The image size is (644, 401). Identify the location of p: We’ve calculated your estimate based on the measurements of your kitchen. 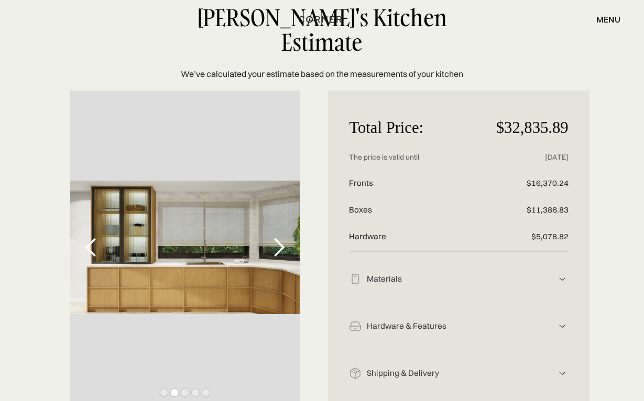
(322, 74).